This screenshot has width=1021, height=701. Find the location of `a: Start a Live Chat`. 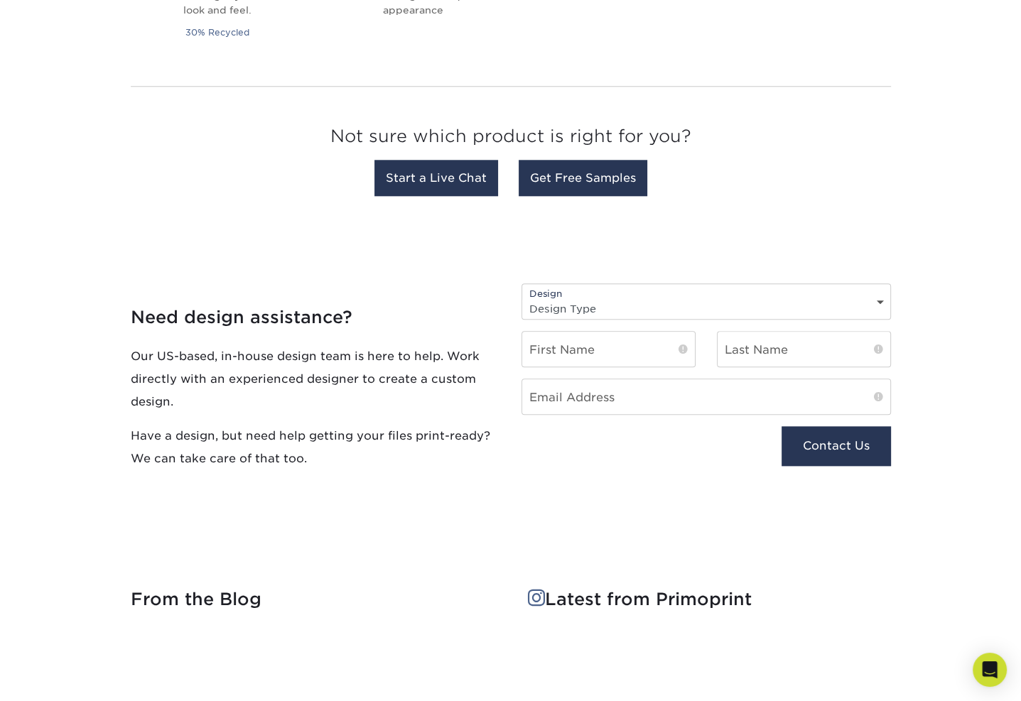

a: Start a Live Chat is located at coordinates (436, 178).